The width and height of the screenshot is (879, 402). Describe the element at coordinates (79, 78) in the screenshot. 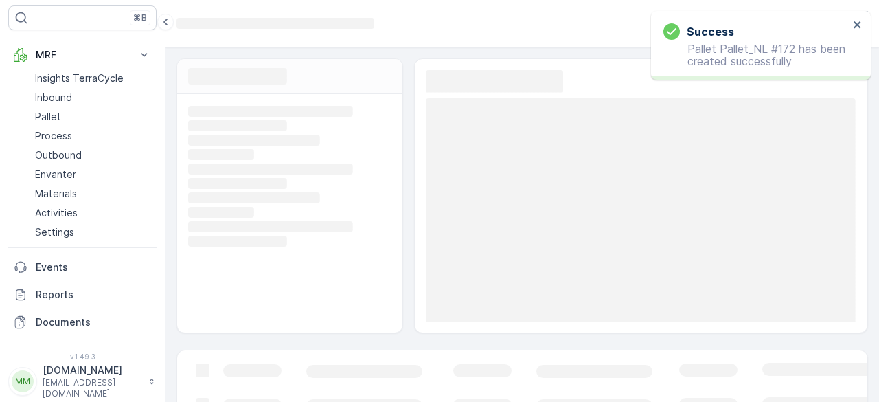

I see `p: Insights TerraCycle` at that location.